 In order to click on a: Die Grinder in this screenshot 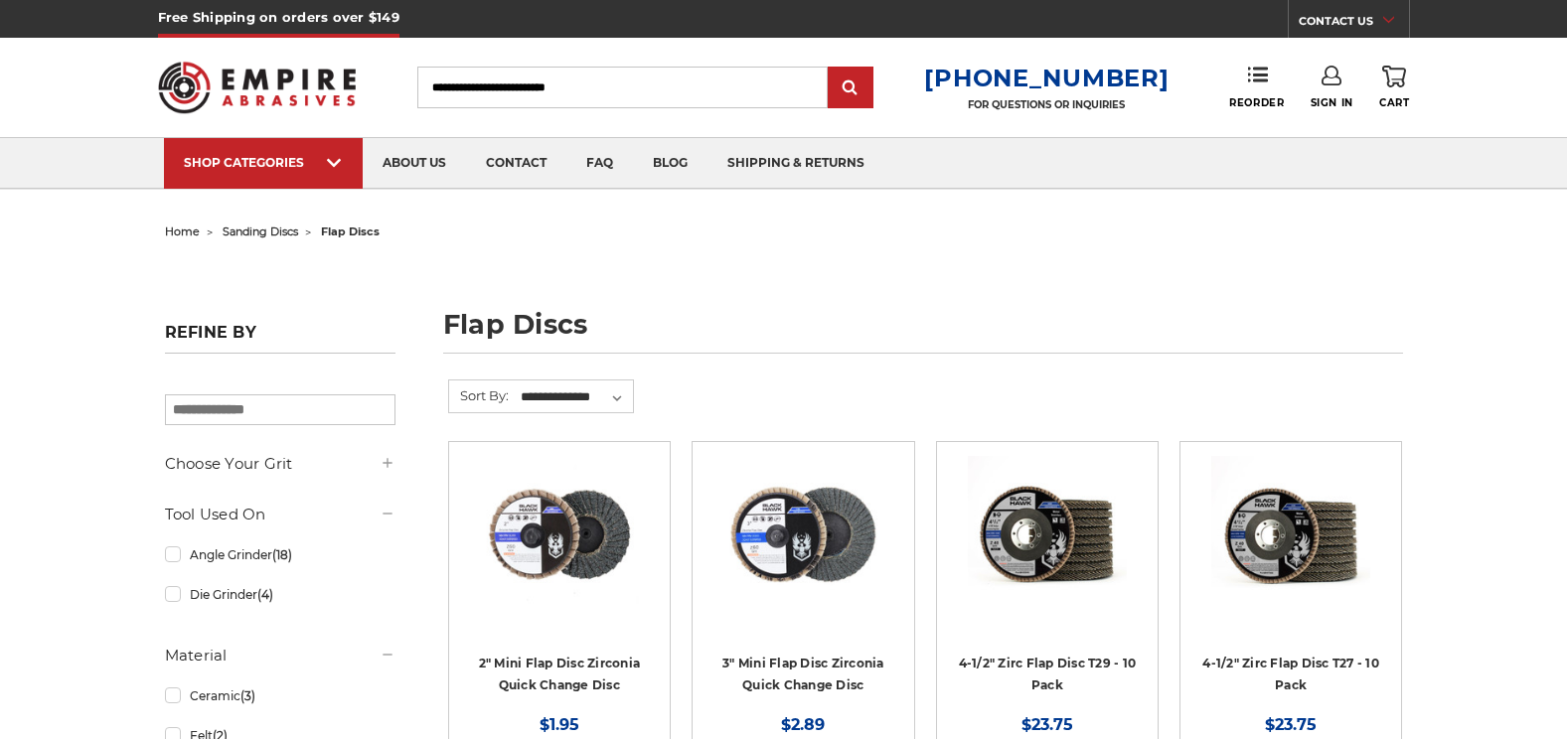, I will do `click(280, 594)`.